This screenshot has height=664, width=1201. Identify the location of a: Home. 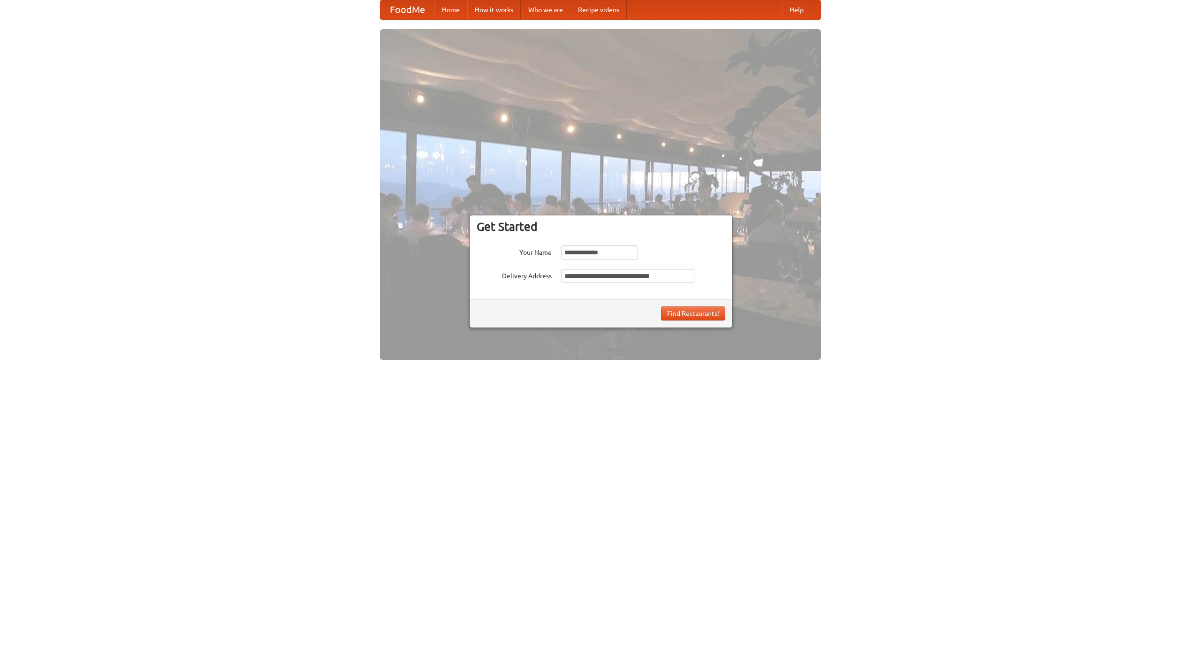
(451, 10).